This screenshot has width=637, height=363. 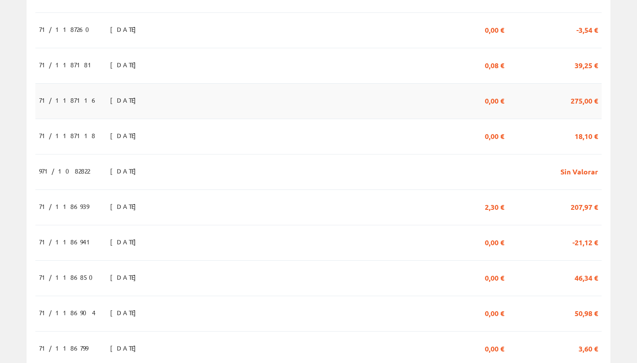 What do you see at coordinates (67, 65) in the screenshot?
I see `span: 71/1187181` at bounding box center [67, 65].